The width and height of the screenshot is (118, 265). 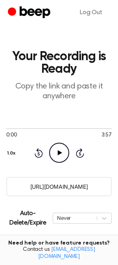 What do you see at coordinates (11, 135) in the screenshot?
I see `span: 0:00` at bounding box center [11, 135].